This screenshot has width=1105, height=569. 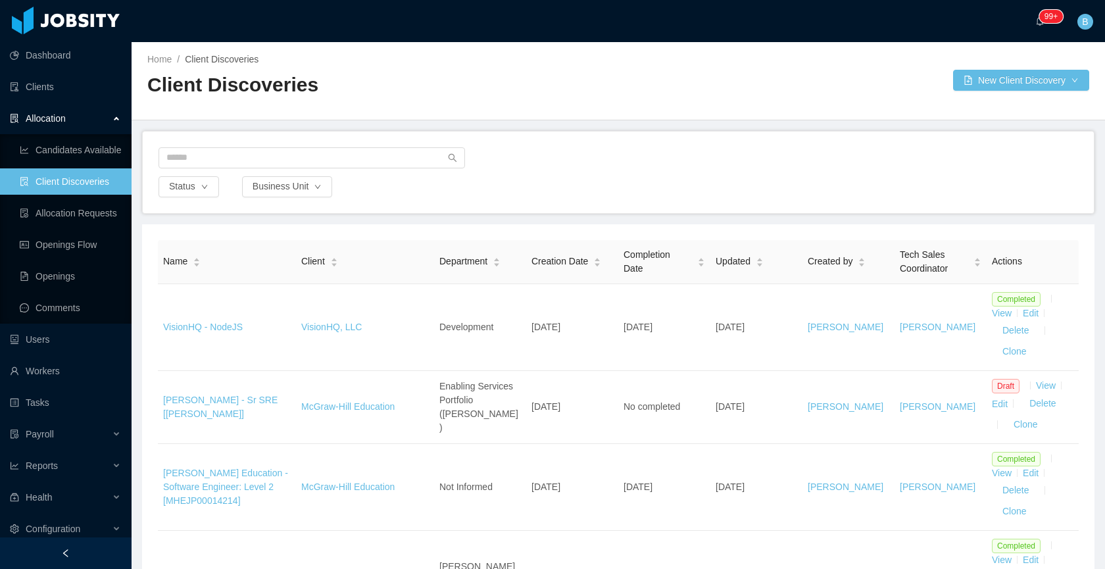 What do you see at coordinates (480, 328) in the screenshot?
I see `td: Development` at bounding box center [480, 328].